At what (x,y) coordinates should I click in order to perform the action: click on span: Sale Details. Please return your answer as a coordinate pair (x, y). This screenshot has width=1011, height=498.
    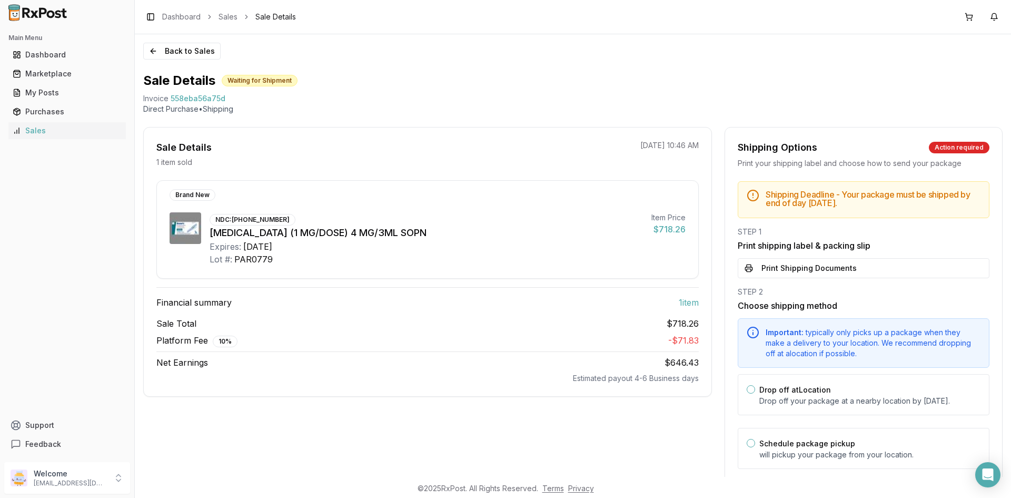
    Looking at the image, I should click on (275, 17).